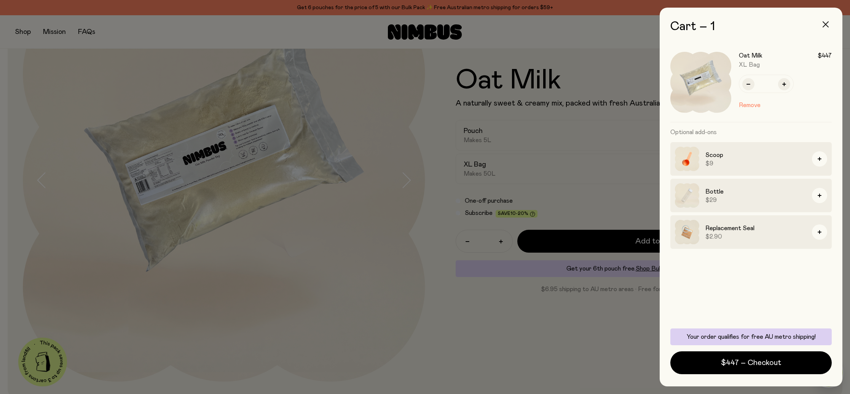 This screenshot has height=394, width=850. What do you see at coordinates (756, 236) in the screenshot?
I see `span: $2.90` at bounding box center [756, 236].